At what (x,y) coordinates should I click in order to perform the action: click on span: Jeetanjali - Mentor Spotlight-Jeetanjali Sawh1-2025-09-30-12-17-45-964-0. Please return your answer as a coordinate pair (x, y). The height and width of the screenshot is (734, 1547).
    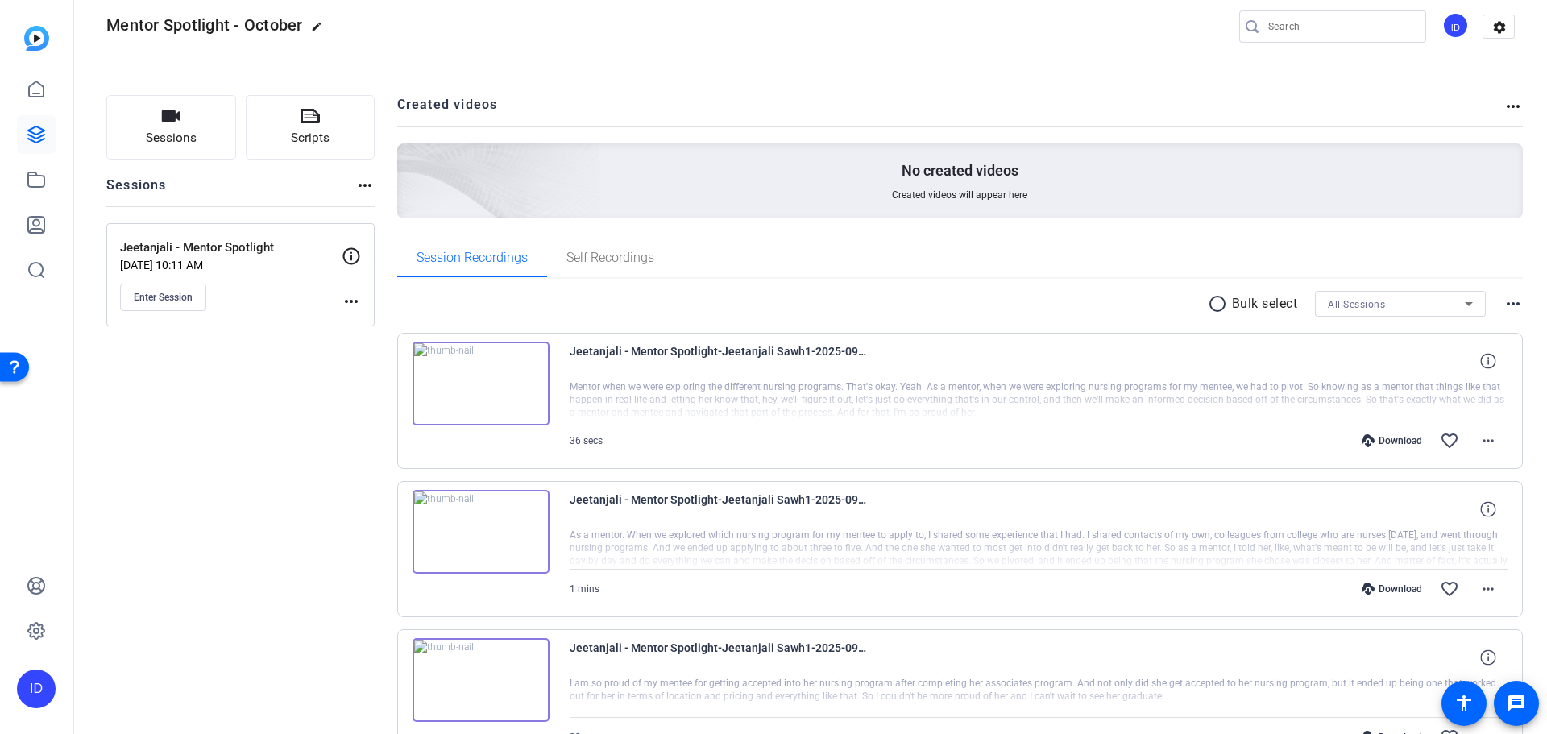
    Looking at the image, I should click on (719, 361).